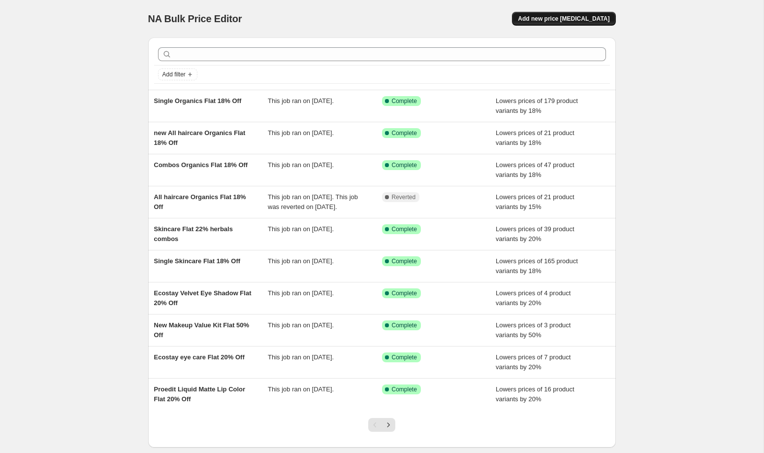 This screenshot has width=764, height=453. I want to click on span: All haircare Organics Flat 18% Off, so click(200, 201).